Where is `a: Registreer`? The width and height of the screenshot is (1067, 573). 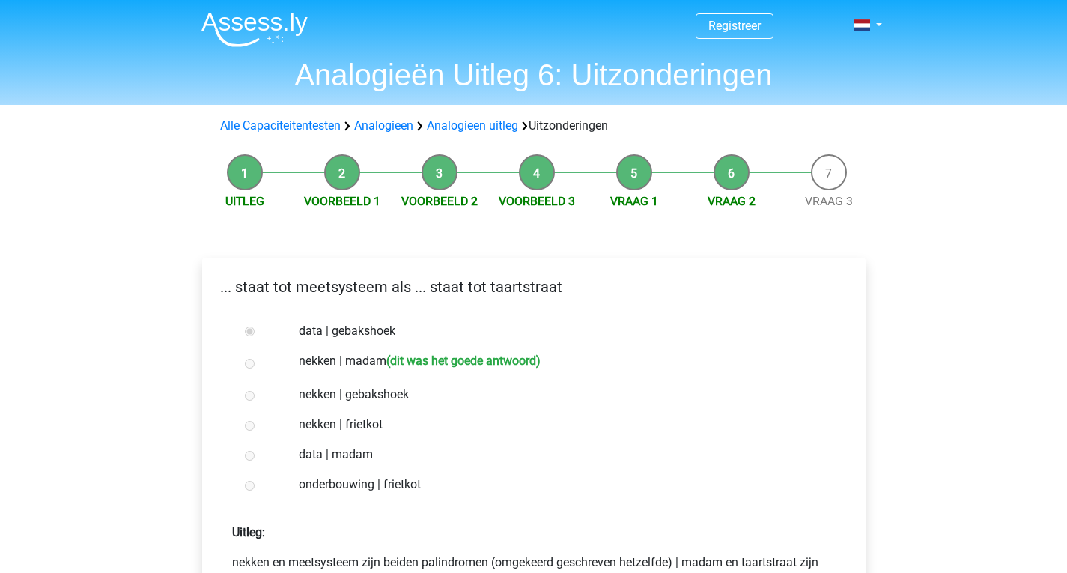
a: Registreer is located at coordinates (734, 25).